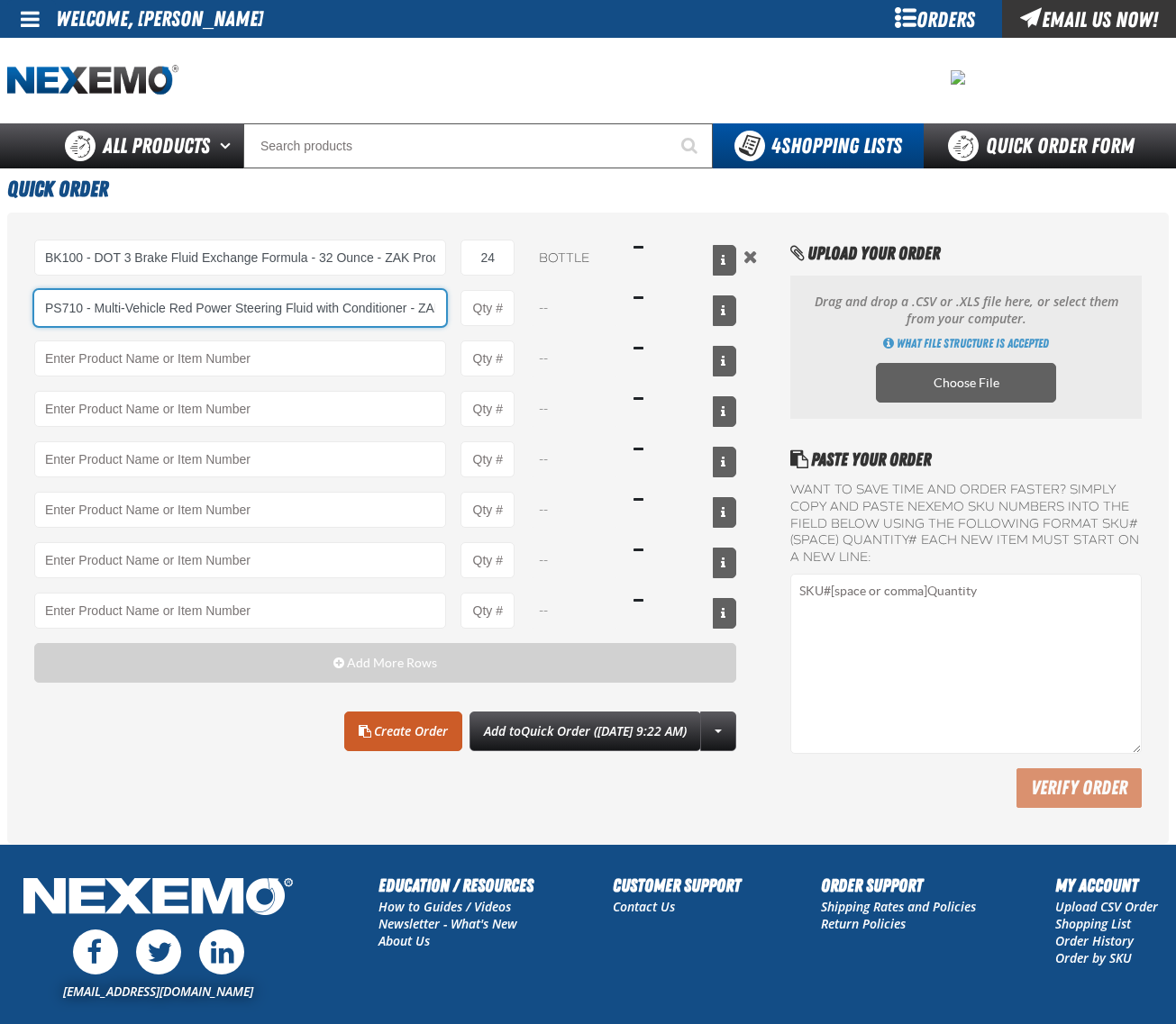  What do you see at coordinates (967, 343) in the screenshot?
I see `a: Get Directions of how to import multiple products using an CSV, XLSX or ODS file. Opens a popup` at bounding box center [967, 343].